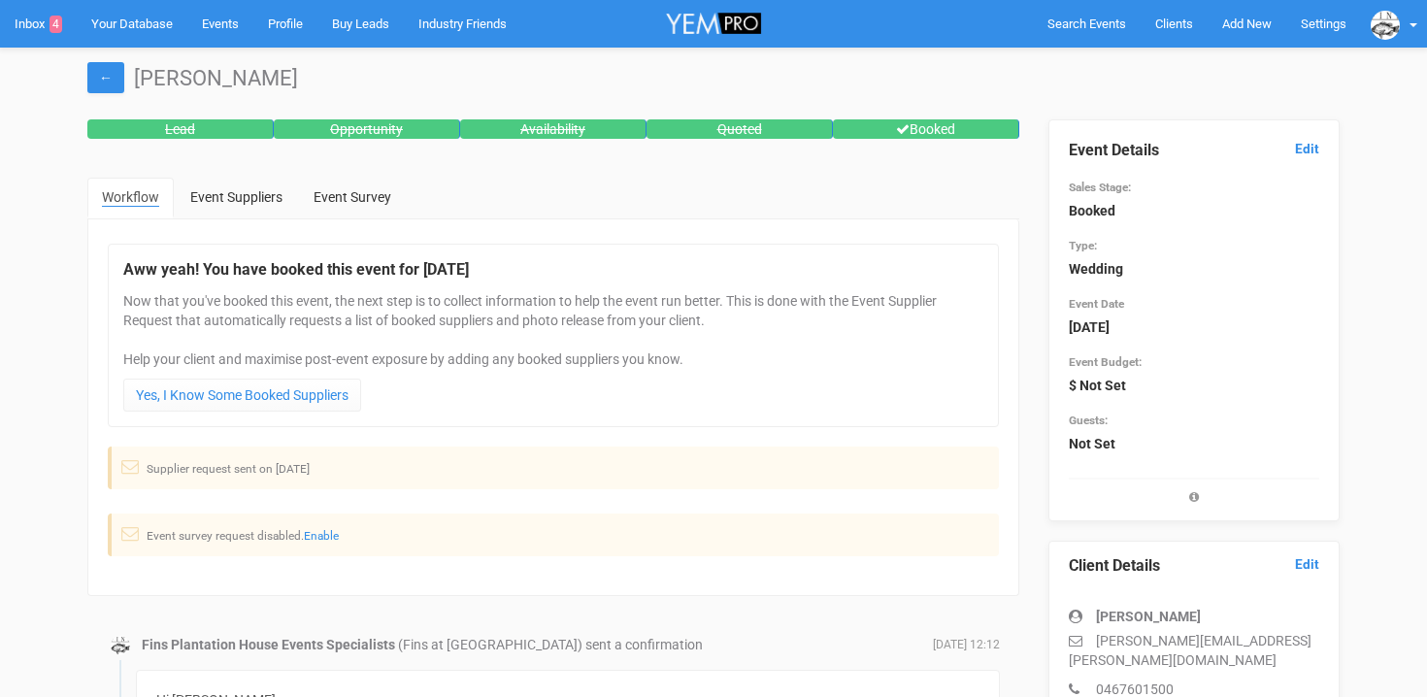  What do you see at coordinates (1174, 23) in the screenshot?
I see `span: Clients` at bounding box center [1174, 23].